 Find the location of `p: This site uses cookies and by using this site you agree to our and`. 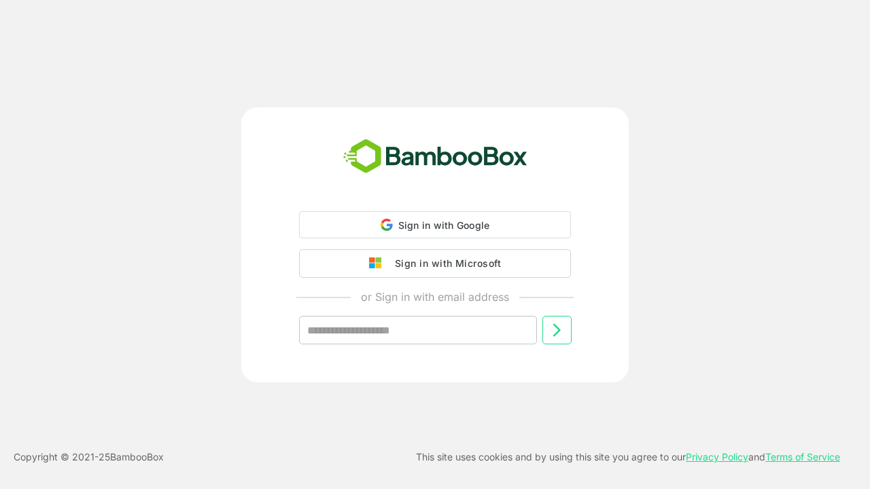

p: This site uses cookies and by using this site you agree to our and is located at coordinates (628, 457).